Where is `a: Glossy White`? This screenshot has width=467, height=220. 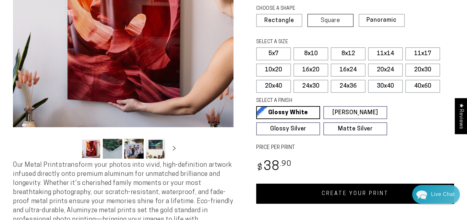
a: Glossy White is located at coordinates (288, 113).